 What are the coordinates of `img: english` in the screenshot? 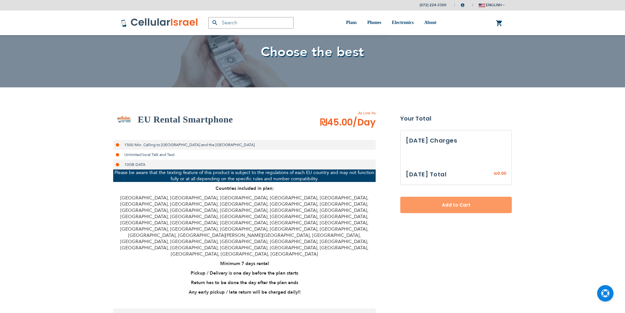 It's located at (482, 5).